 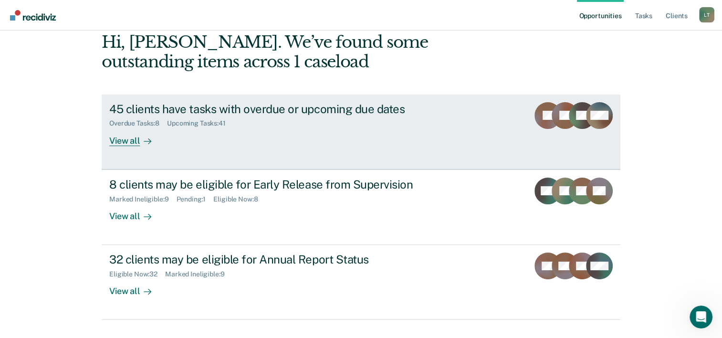 I want to click on div: Pending : 1, so click(x=195, y=199).